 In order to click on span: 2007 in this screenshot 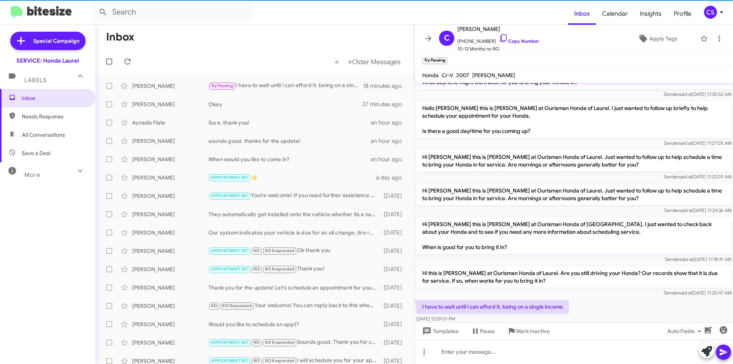, I will do `click(463, 75)`.